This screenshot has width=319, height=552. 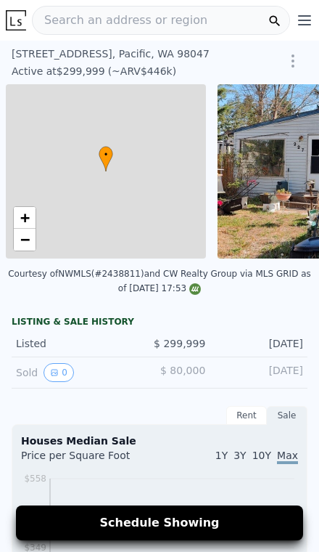 I want to click on span: 10Y, so click(x=262, y=455).